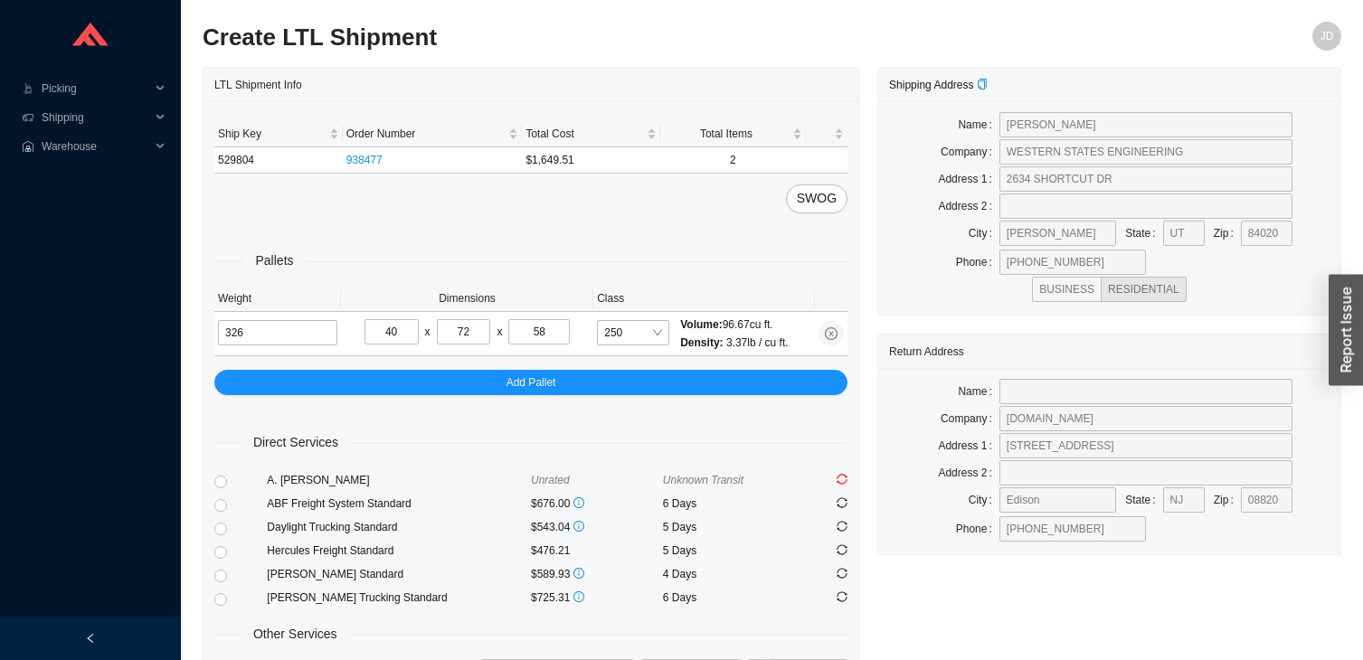 The height and width of the screenshot is (660, 1363). What do you see at coordinates (399, 504) in the screenshot?
I see `div: ABF Freight System Standard` at bounding box center [399, 504].